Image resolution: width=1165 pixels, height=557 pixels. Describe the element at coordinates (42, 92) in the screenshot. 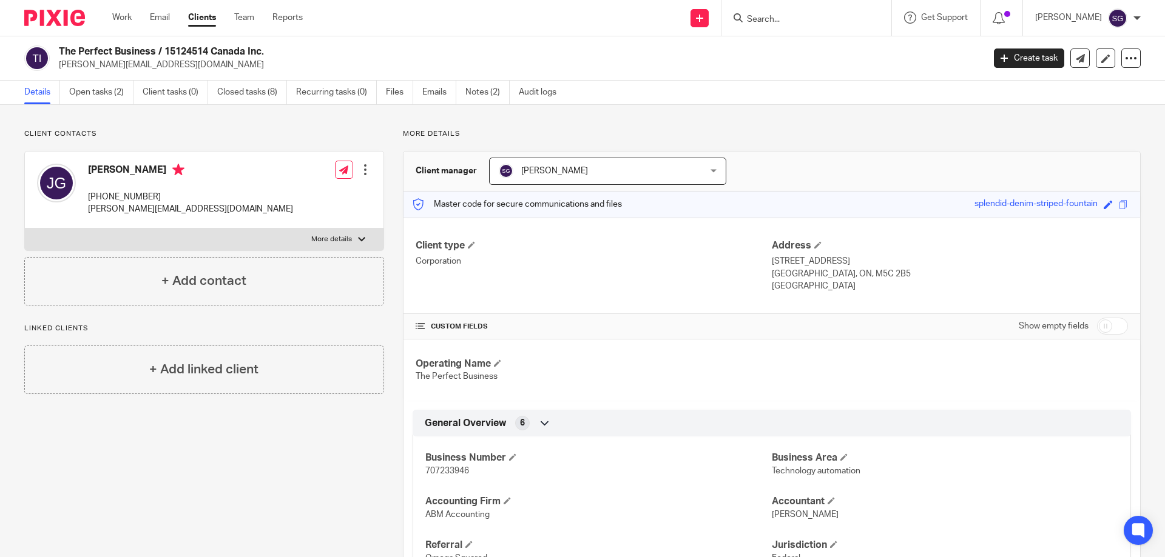

I see `a: Details` at that location.